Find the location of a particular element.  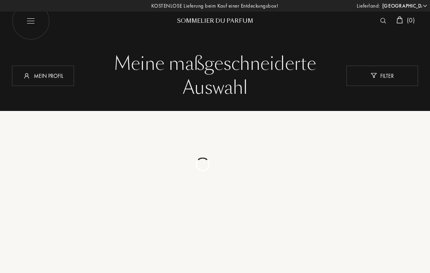

span: Lieferland: is located at coordinates (369, 6).